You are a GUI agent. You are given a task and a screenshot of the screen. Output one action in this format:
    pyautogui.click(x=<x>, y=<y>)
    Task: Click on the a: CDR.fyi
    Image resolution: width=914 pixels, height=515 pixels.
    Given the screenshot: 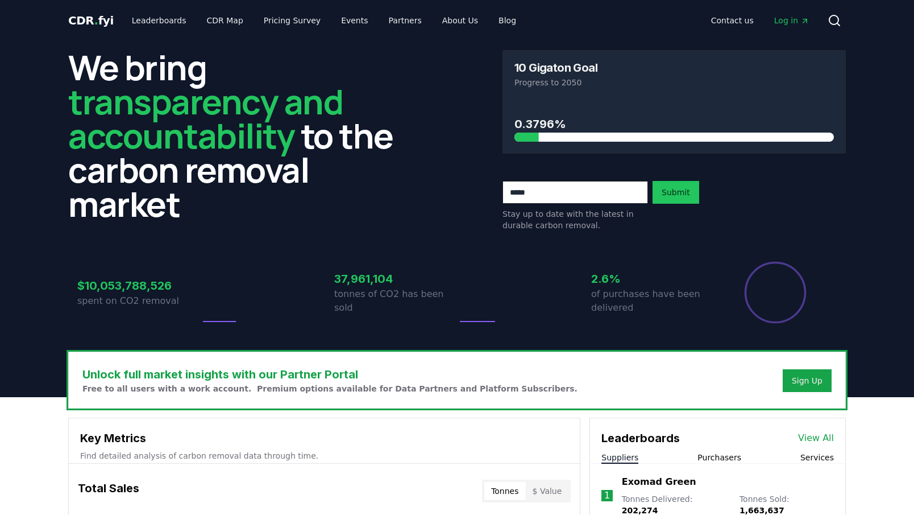 What is the action you would take?
    pyautogui.click(x=91, y=20)
    